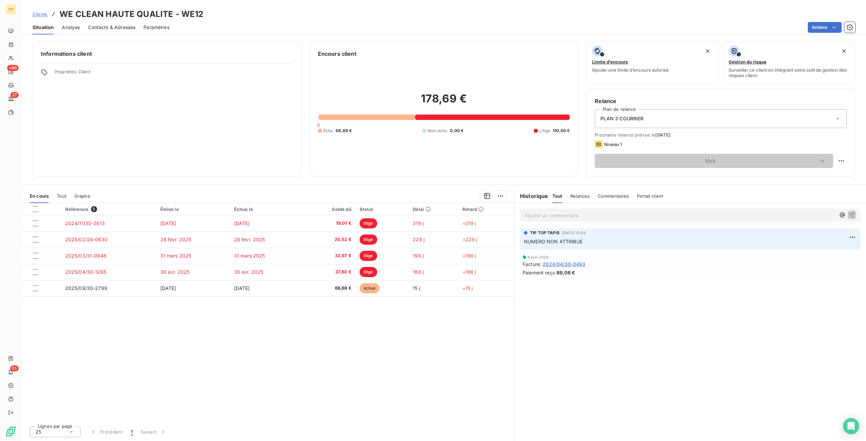 This screenshot has height=441, width=866. Describe the element at coordinates (15, 95) in the screenshot. I see `span: 27` at that location.